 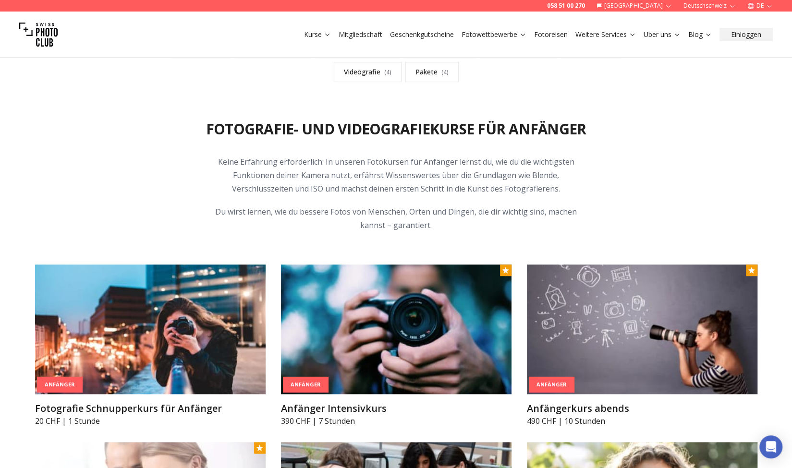 What do you see at coordinates (642, 409) in the screenshot?
I see `h3: Anfängerkurs abends` at bounding box center [642, 409].